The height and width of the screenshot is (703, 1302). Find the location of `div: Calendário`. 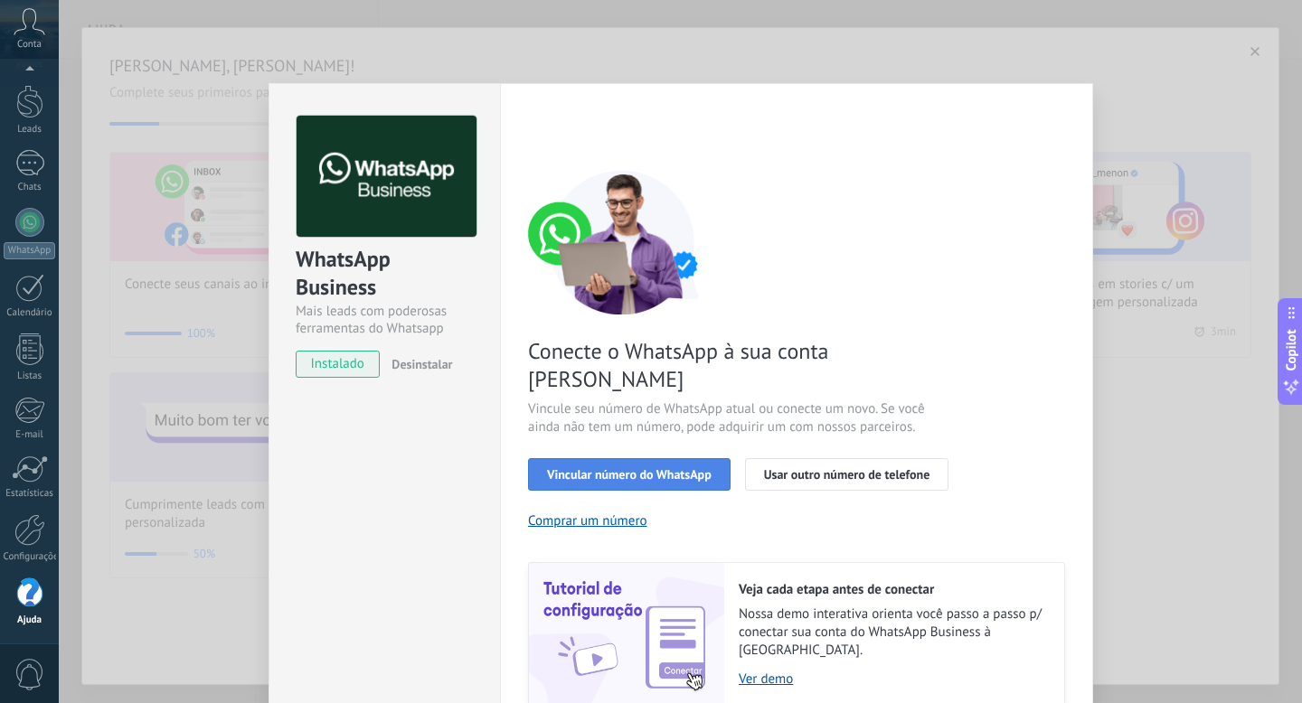

div: Calendário is located at coordinates (30, 313).